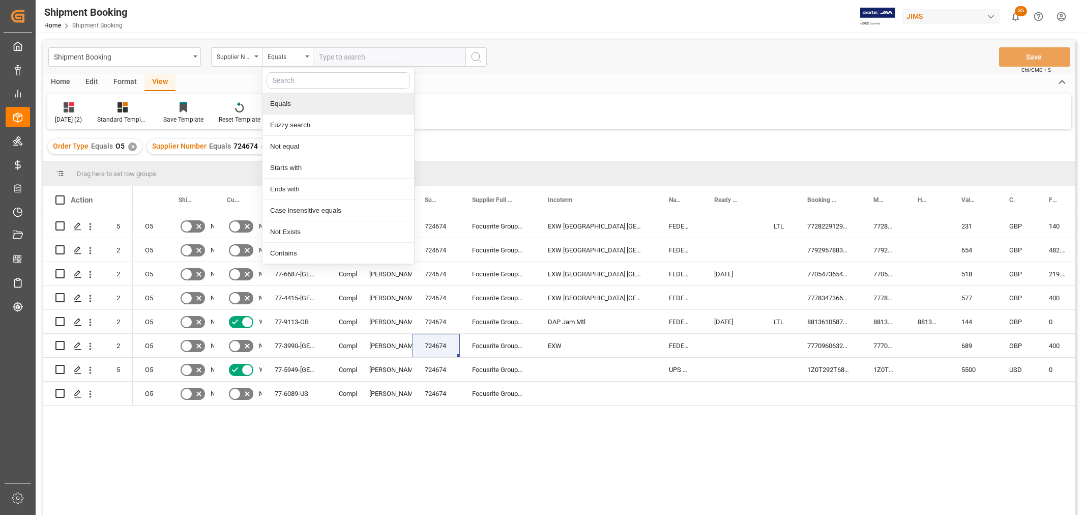  I want to click on div: Supplier Number, so click(234, 55).